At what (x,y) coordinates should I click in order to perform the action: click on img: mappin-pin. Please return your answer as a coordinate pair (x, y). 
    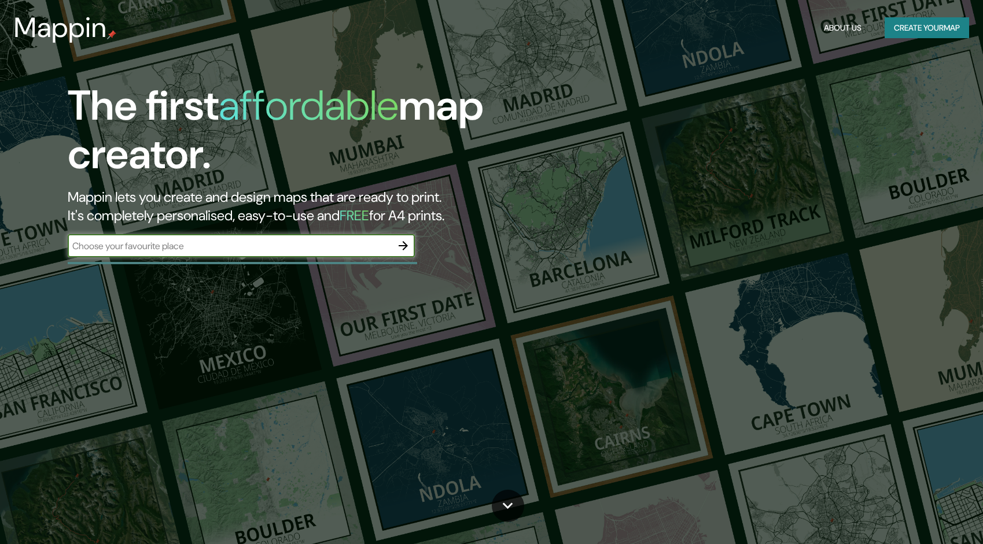
    Looking at the image, I should click on (112, 35).